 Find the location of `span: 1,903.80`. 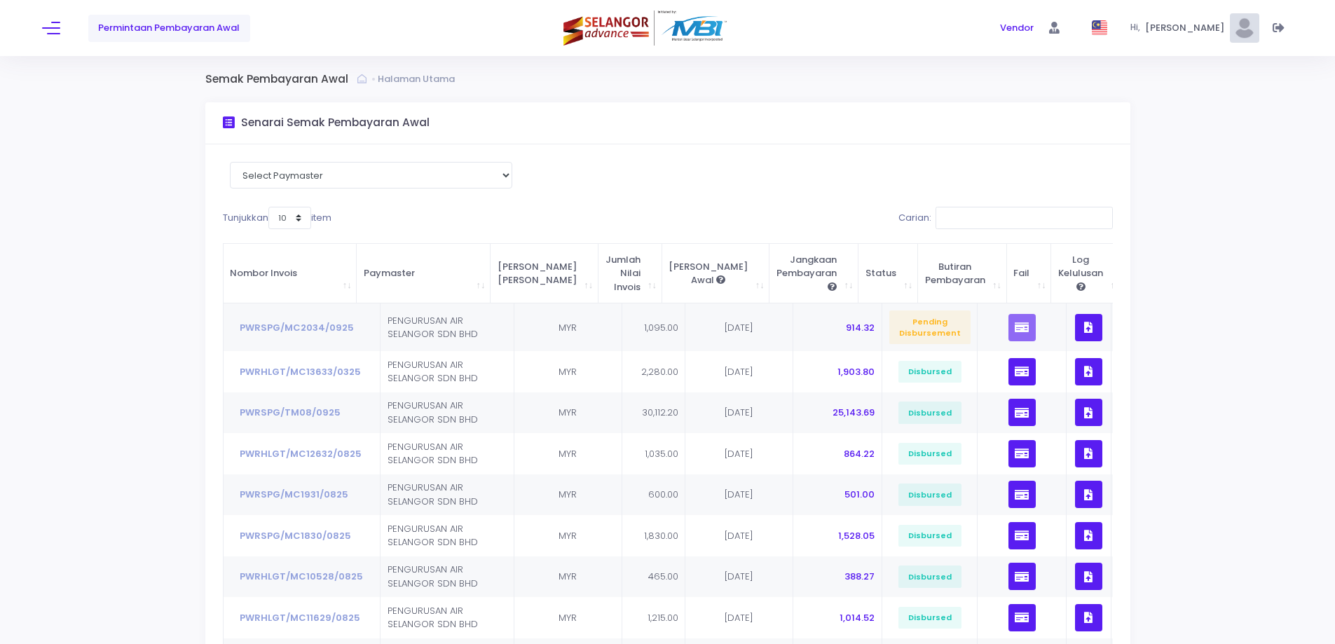

span: 1,903.80 is located at coordinates (856, 371).